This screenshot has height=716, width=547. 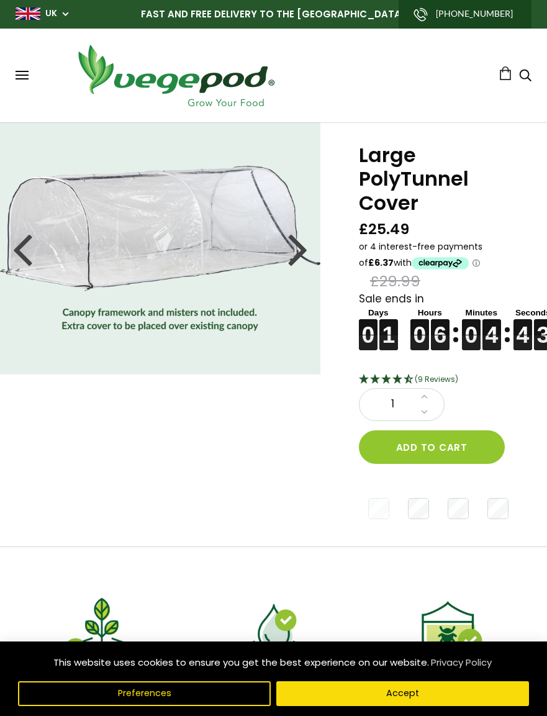 I want to click on span: £25.49, so click(x=384, y=229).